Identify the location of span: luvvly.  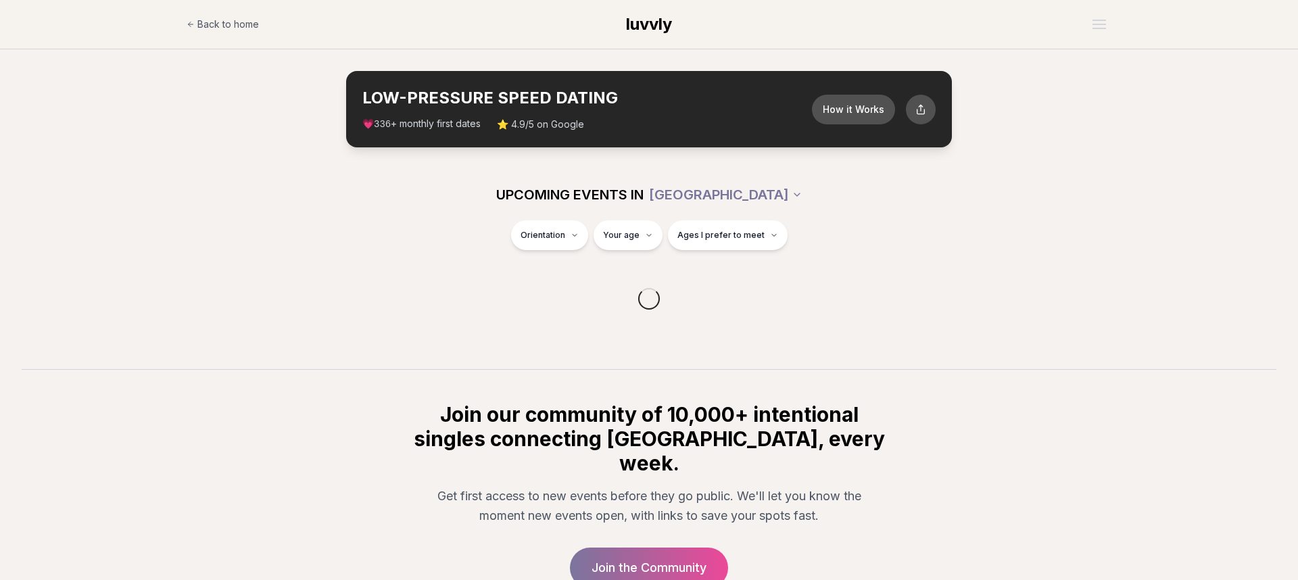
(649, 24).